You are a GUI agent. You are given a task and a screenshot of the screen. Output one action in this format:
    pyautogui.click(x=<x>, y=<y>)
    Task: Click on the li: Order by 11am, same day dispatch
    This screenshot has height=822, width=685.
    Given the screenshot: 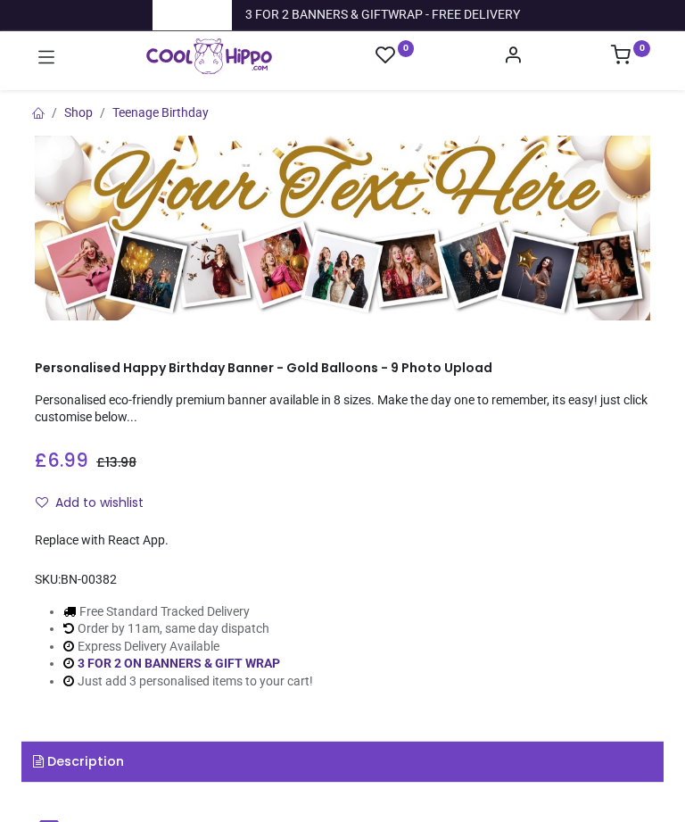 What is the action you would take?
    pyautogui.click(x=188, y=629)
    